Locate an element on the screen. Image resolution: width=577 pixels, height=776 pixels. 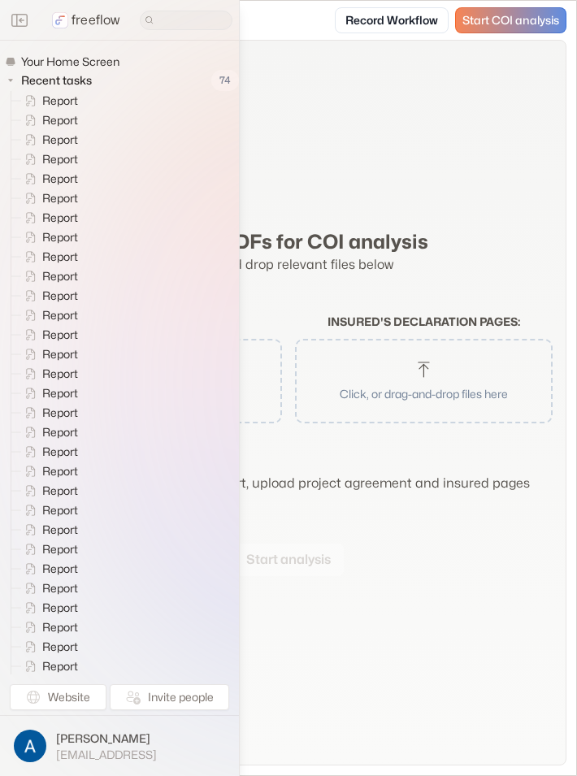
span: Recent tasks is located at coordinates (57, 80).